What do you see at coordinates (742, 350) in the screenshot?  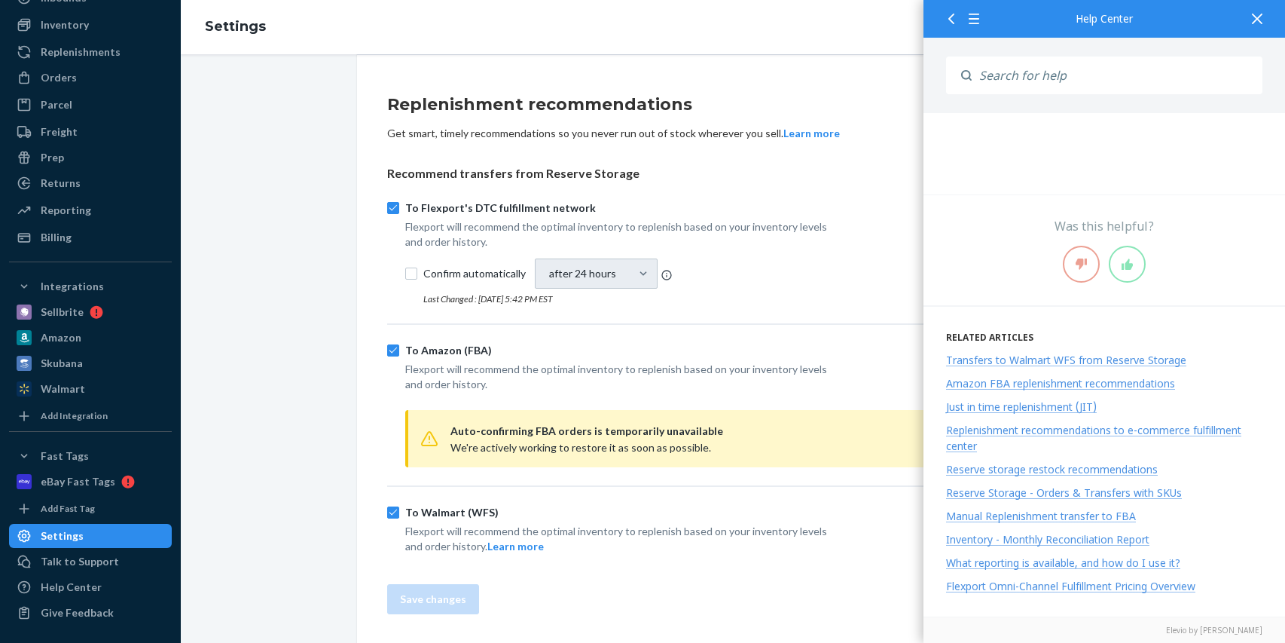 I see `span: To Amazon (FBA)` at bounding box center [742, 350].